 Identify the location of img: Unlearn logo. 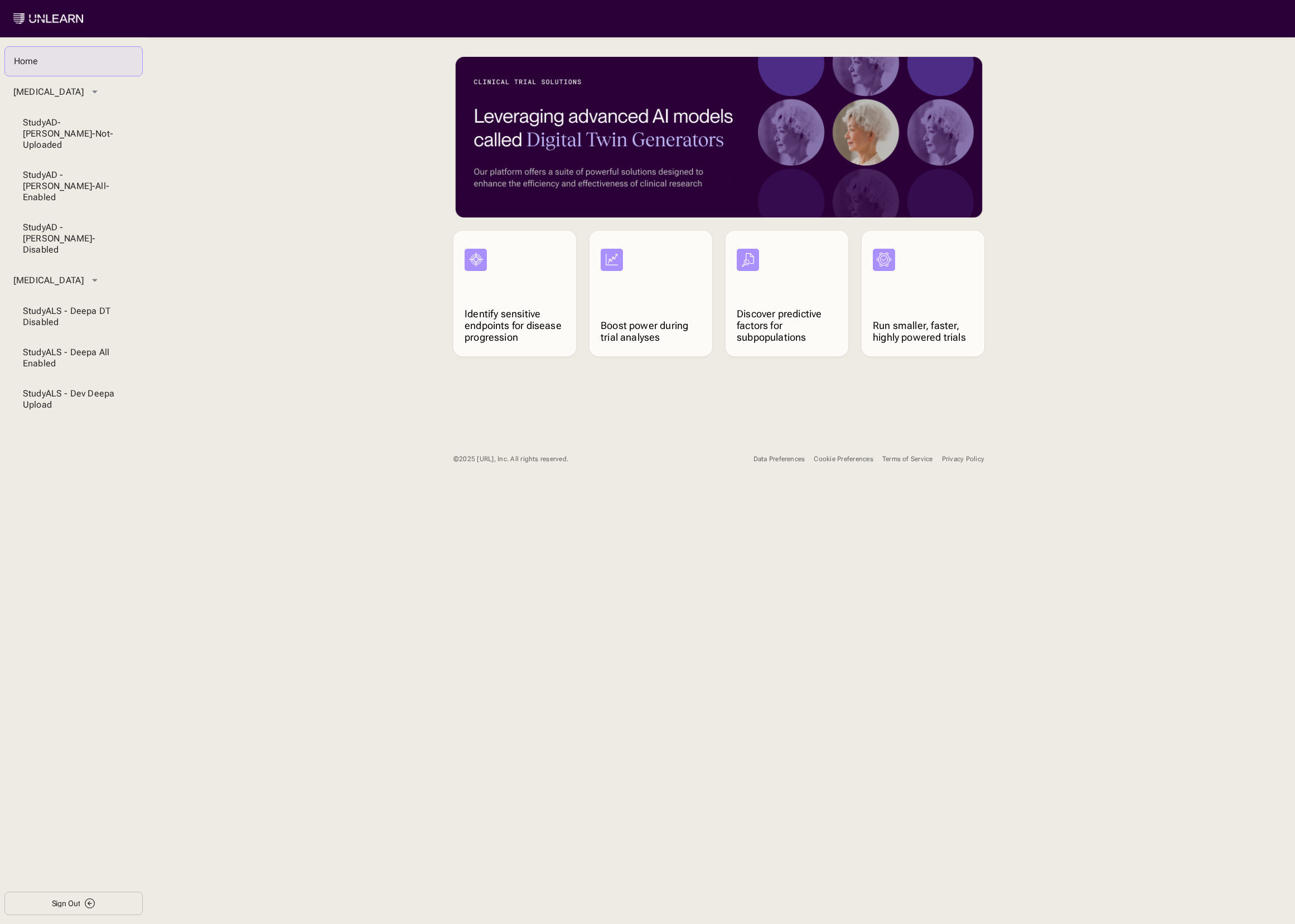
(48, 18).